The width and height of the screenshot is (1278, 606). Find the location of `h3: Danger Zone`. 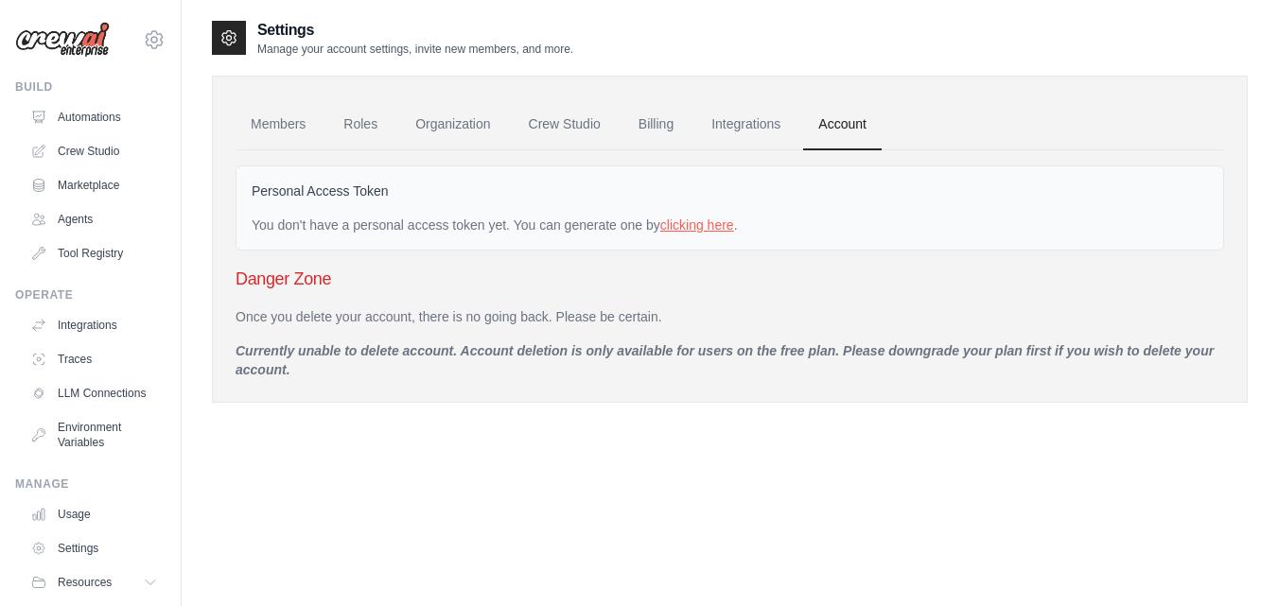

h3: Danger Zone is located at coordinates (729, 279).